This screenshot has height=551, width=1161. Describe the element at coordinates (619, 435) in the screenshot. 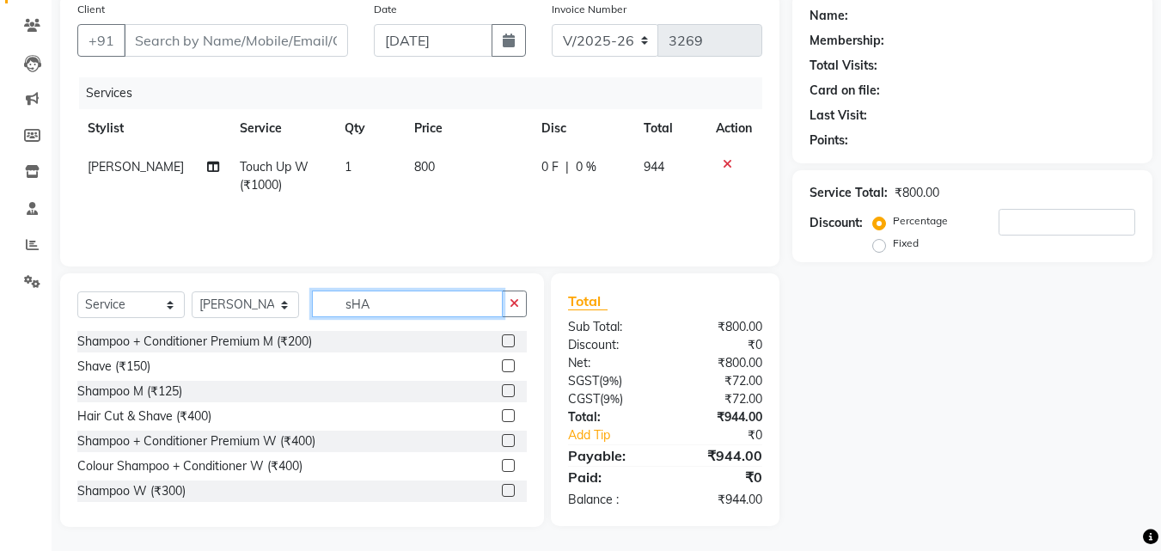

I see `a: Add Tip` at that location.